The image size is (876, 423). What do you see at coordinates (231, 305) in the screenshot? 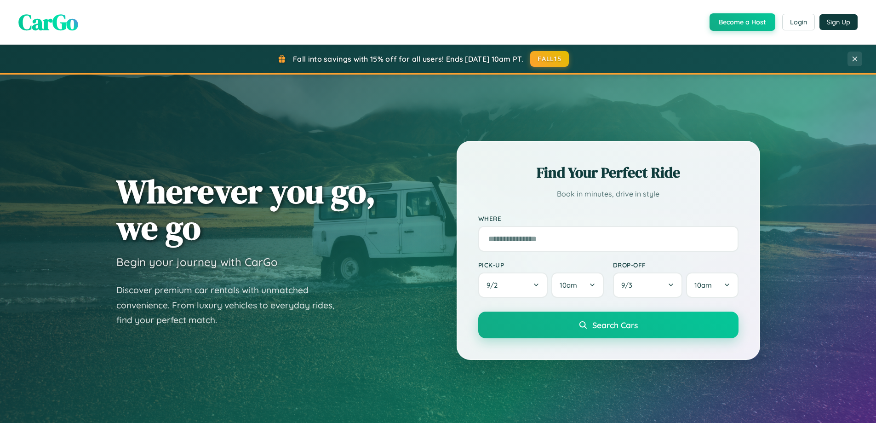
I see `p: Discover premium car rentals with unmatched convenience. From luxury vehicles to everyday rides, ...` at bounding box center [231, 305].